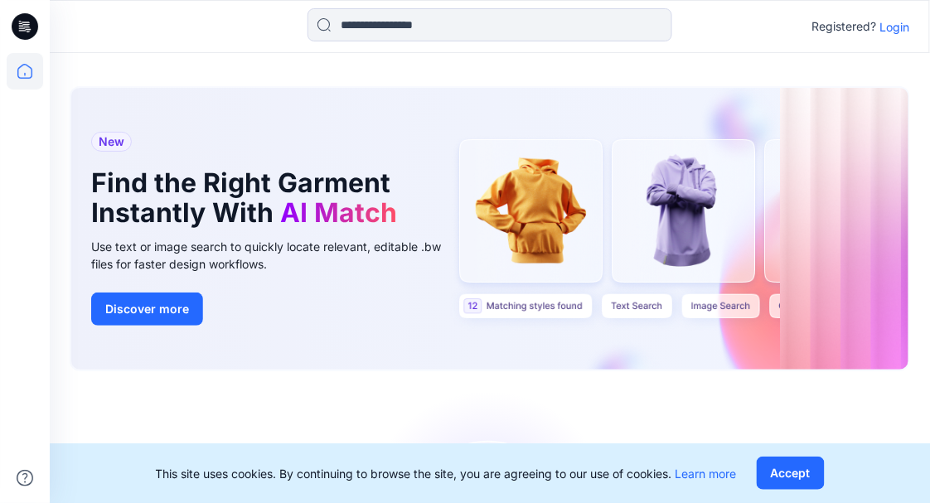 The image size is (930, 503). Describe the element at coordinates (147, 309) in the screenshot. I see `a: Discover more` at that location.